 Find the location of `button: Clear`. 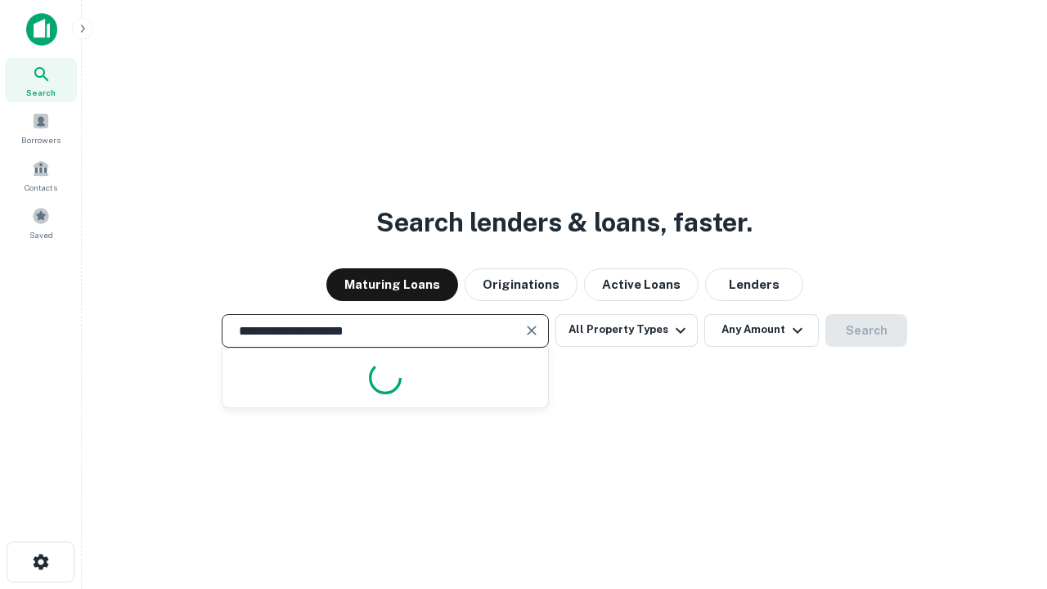

button: Clear is located at coordinates (531, 330).